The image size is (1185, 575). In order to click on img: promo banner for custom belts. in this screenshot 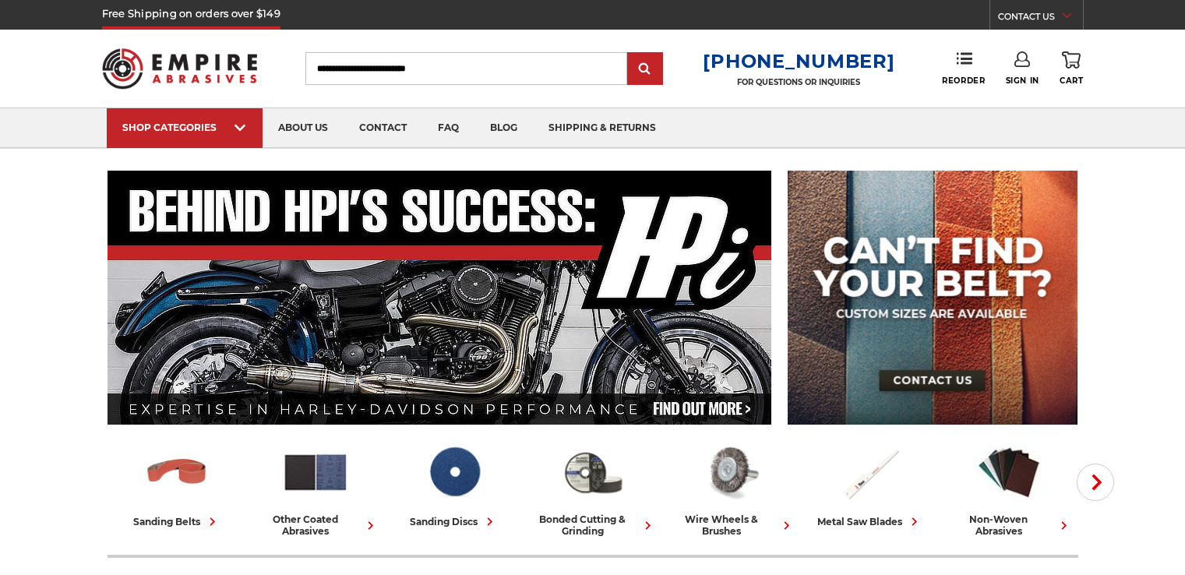, I will do `click(933, 298)`.